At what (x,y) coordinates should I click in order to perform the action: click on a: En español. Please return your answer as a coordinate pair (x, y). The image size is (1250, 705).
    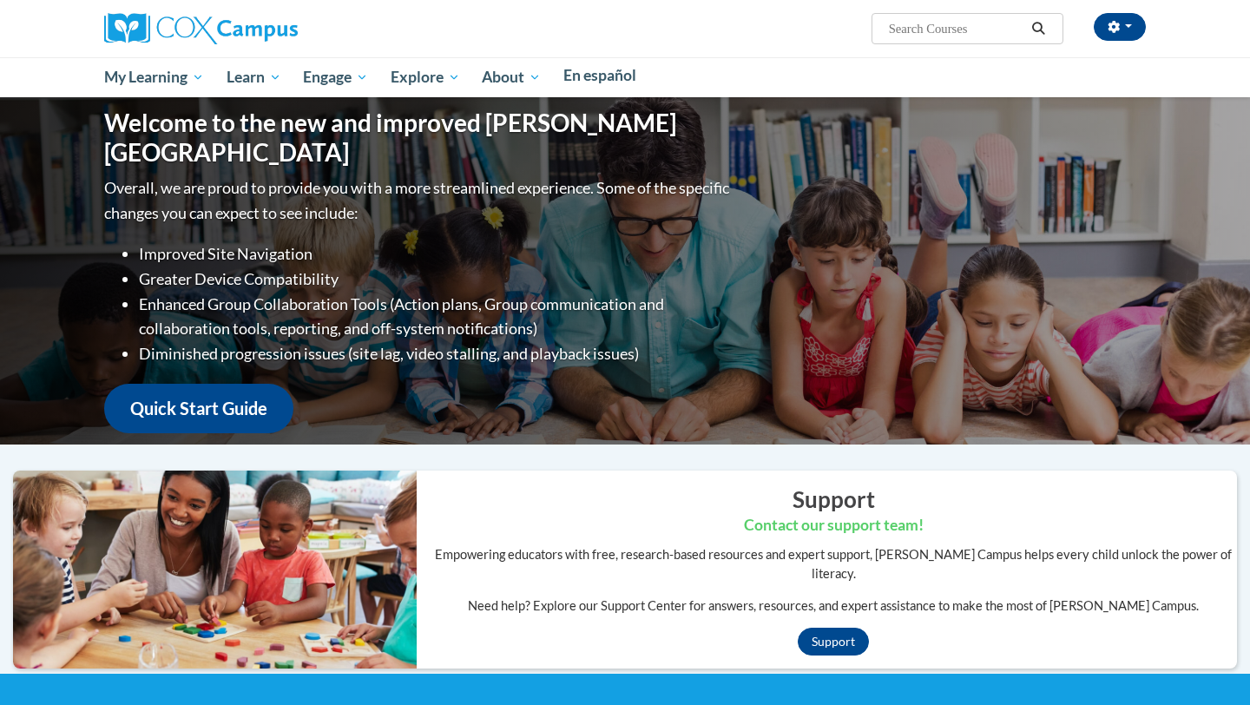
    Looking at the image, I should click on (600, 76).